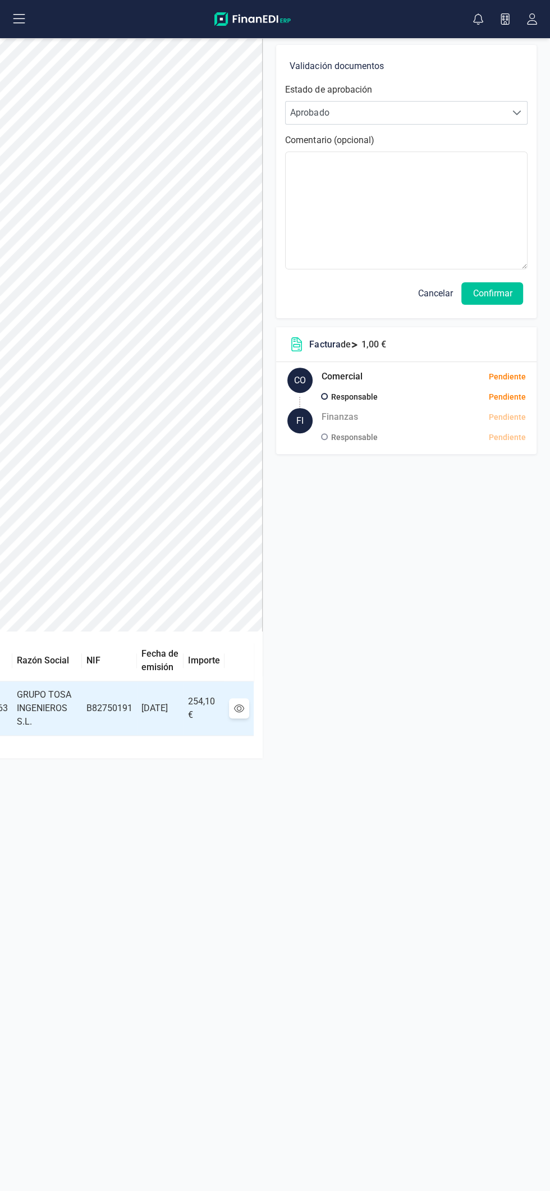 The width and height of the screenshot is (550, 1191). Describe the element at coordinates (253, 19) in the screenshot. I see `img: Logo Finanedi` at that location.